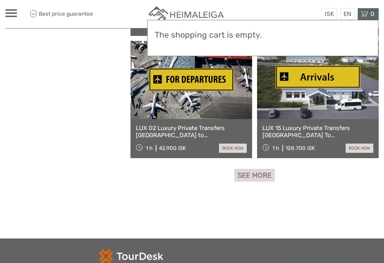 This screenshot has width=384, height=263. I want to click on span: Best price guarantee, so click(63, 14).